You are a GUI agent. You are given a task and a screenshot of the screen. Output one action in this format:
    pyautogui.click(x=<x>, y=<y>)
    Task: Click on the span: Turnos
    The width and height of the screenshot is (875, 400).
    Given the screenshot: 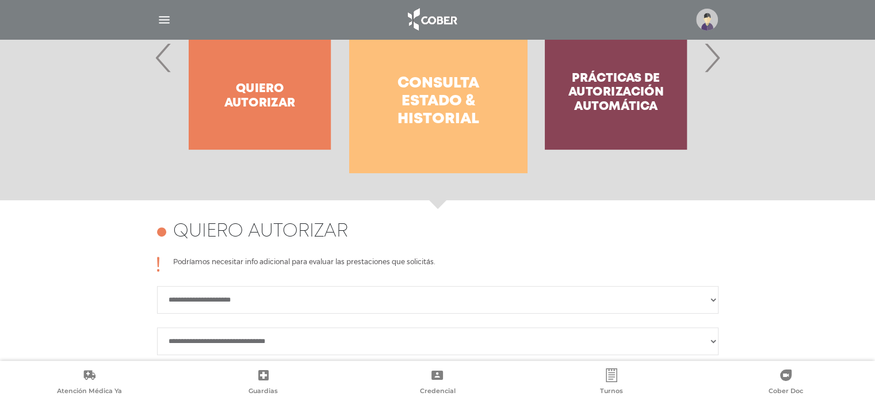 What is the action you would take?
    pyautogui.click(x=612, y=392)
    